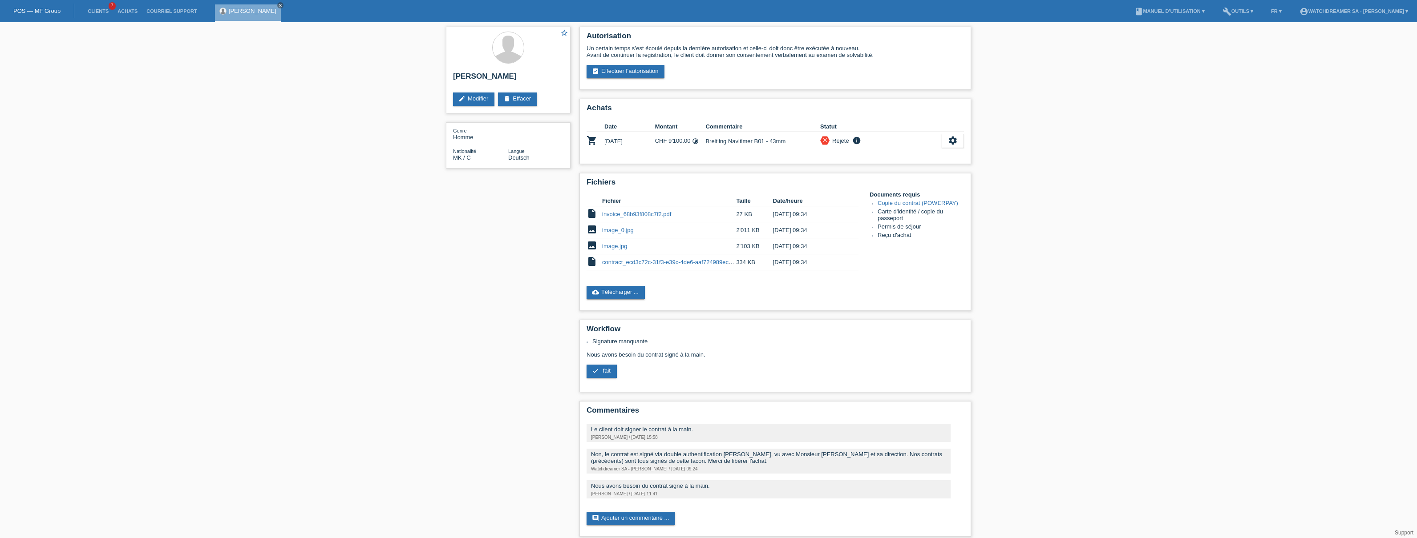 This screenshot has height=538, width=1417. What do you see at coordinates (680, 127) in the screenshot?
I see `th: Montant` at bounding box center [680, 127].